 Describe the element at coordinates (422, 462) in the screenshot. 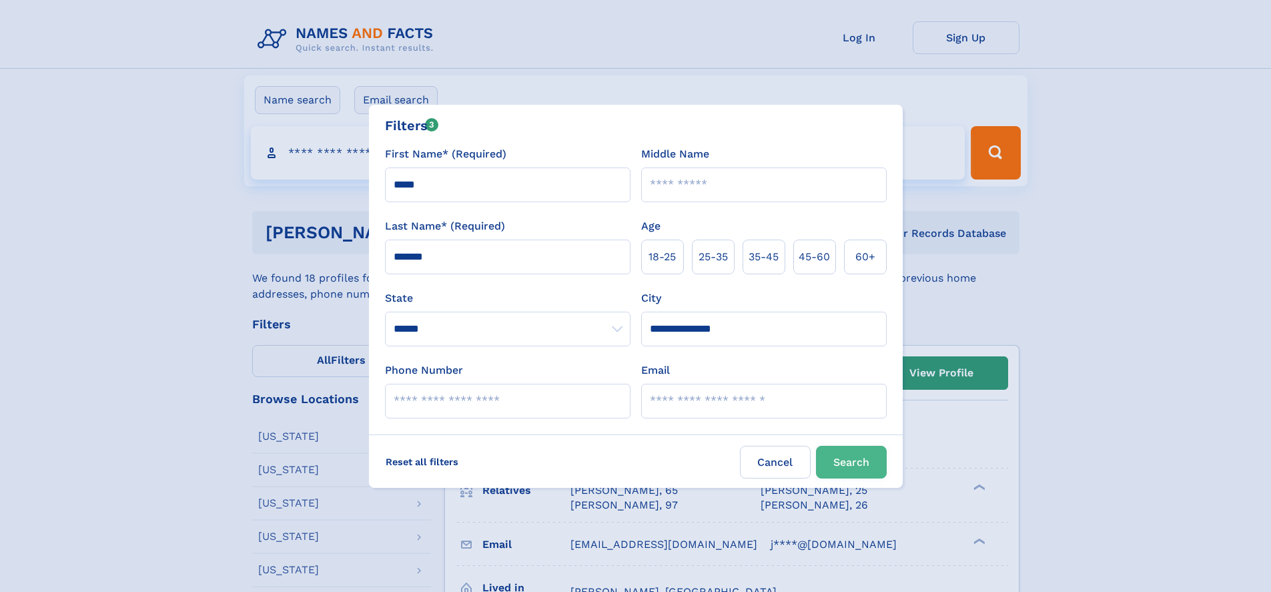

I see `label: Reset all filters` at that location.